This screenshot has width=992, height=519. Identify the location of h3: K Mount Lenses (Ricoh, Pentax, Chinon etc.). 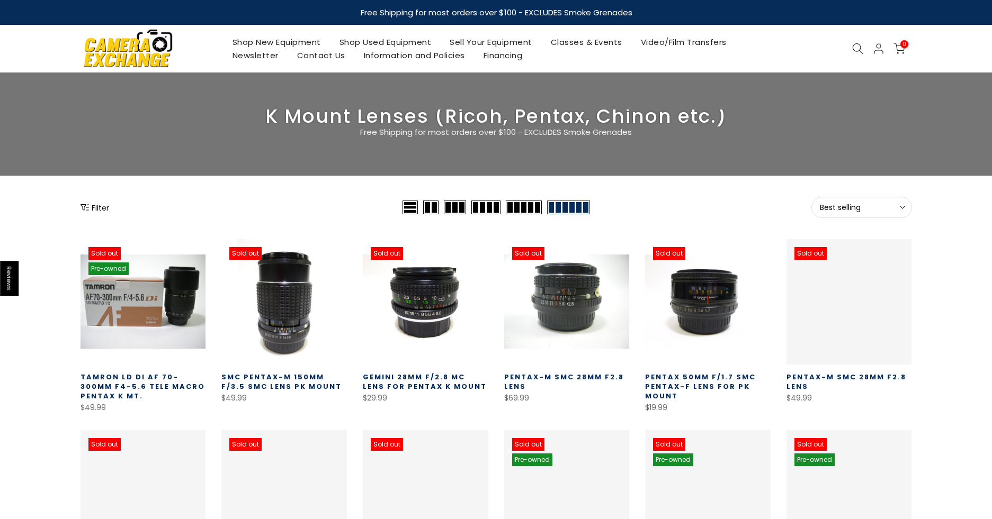
(496, 116).